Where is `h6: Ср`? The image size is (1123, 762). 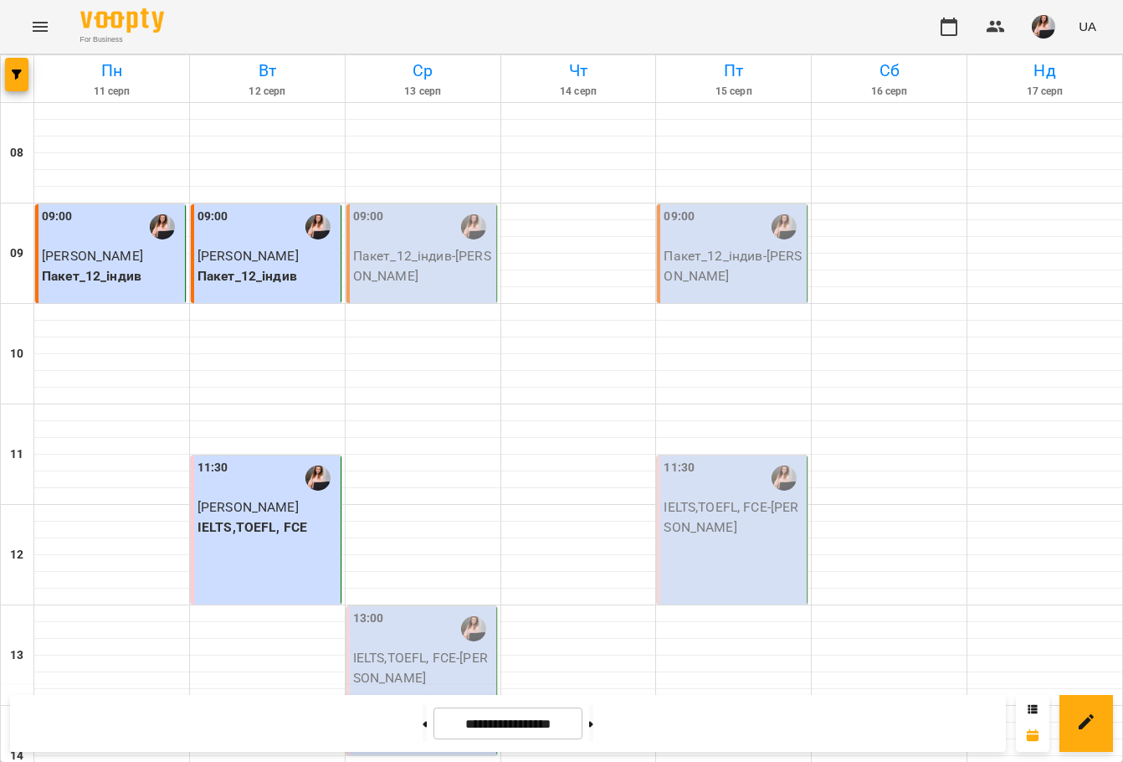
h6: Ср is located at coordinates (423, 70).